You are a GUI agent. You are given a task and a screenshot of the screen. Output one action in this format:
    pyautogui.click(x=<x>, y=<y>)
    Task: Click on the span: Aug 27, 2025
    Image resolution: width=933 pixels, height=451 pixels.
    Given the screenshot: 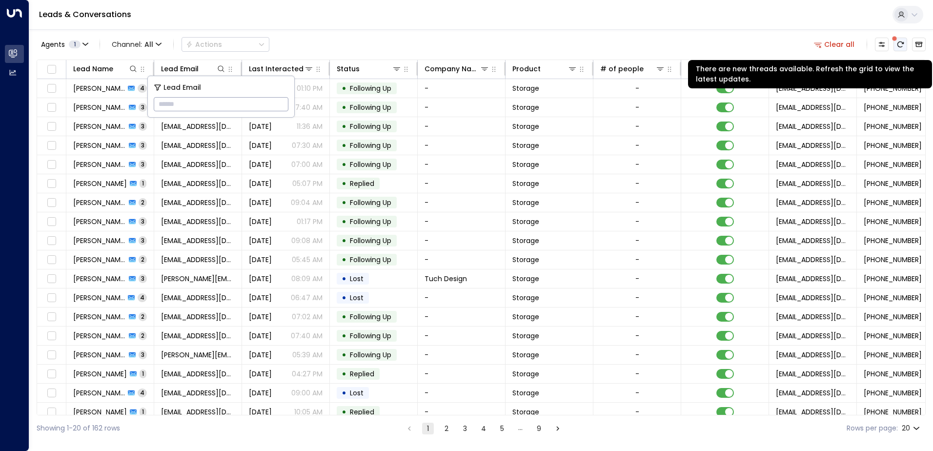 What is the action you would take?
    pyautogui.click(x=260, y=336)
    